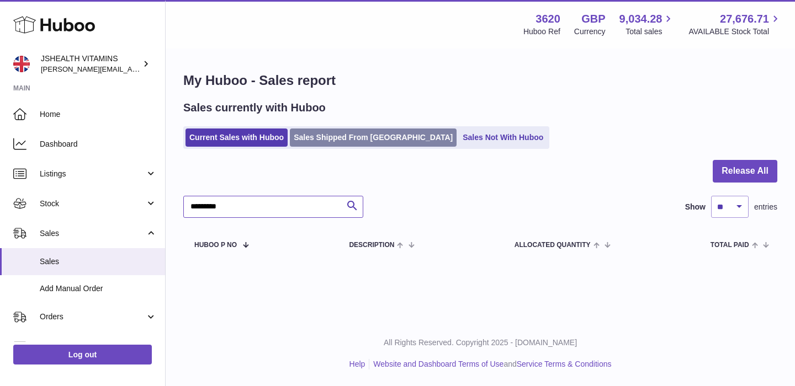  I want to click on span: Home, so click(98, 114).